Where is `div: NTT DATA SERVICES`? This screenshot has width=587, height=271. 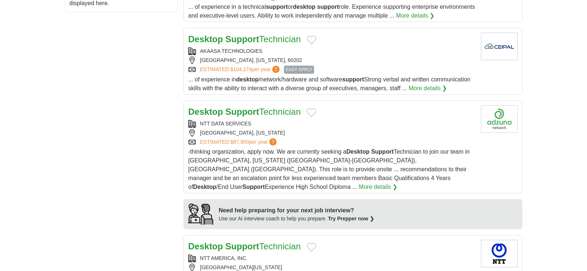 div: NTT DATA SERVICES is located at coordinates (332, 124).